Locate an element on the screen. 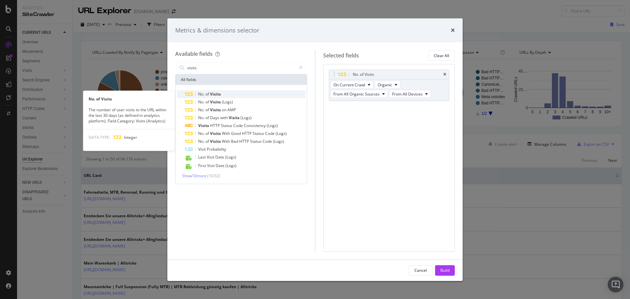 This screenshot has height=299, width=630. span: Last is located at coordinates (202, 157).